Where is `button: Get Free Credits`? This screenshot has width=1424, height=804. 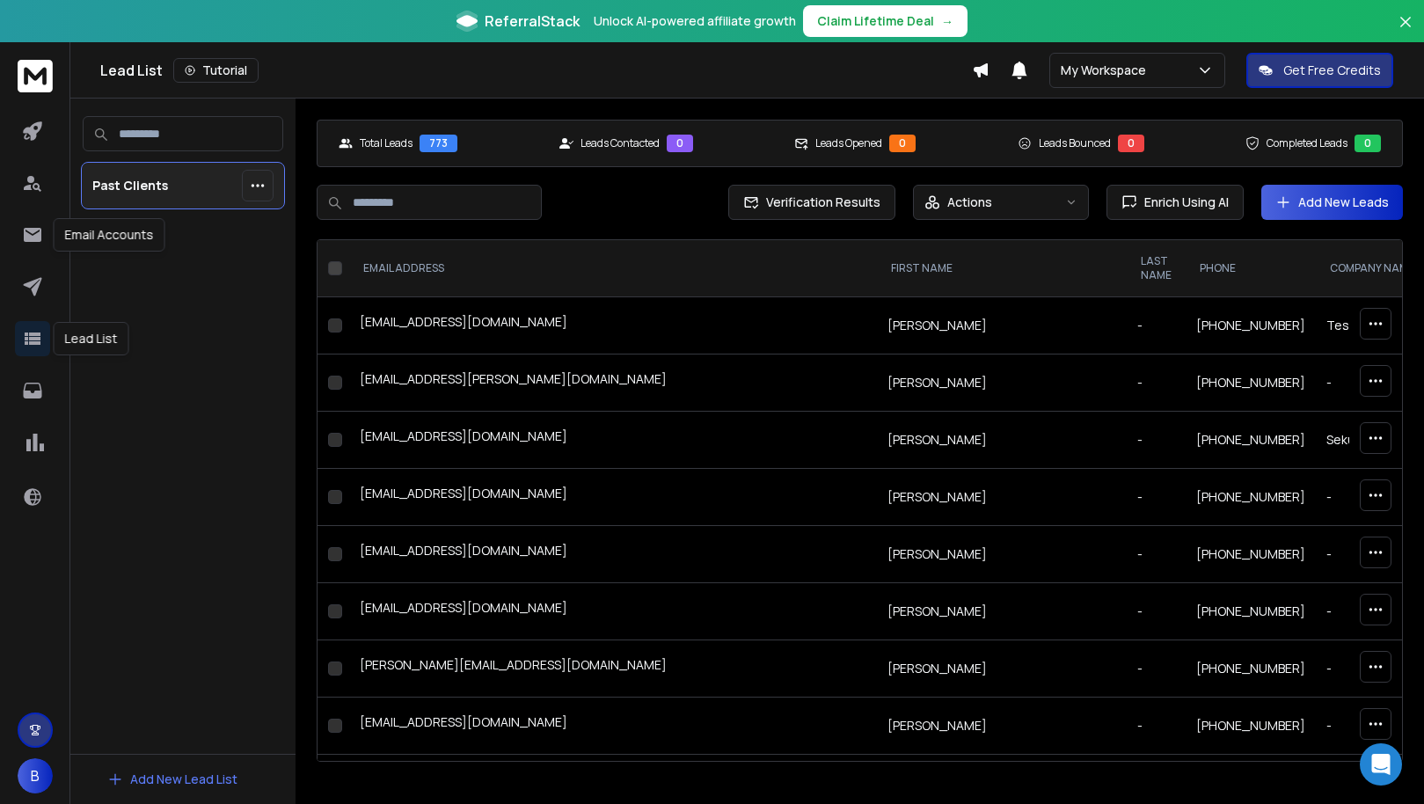
button: Get Free Credits is located at coordinates (1320, 70).